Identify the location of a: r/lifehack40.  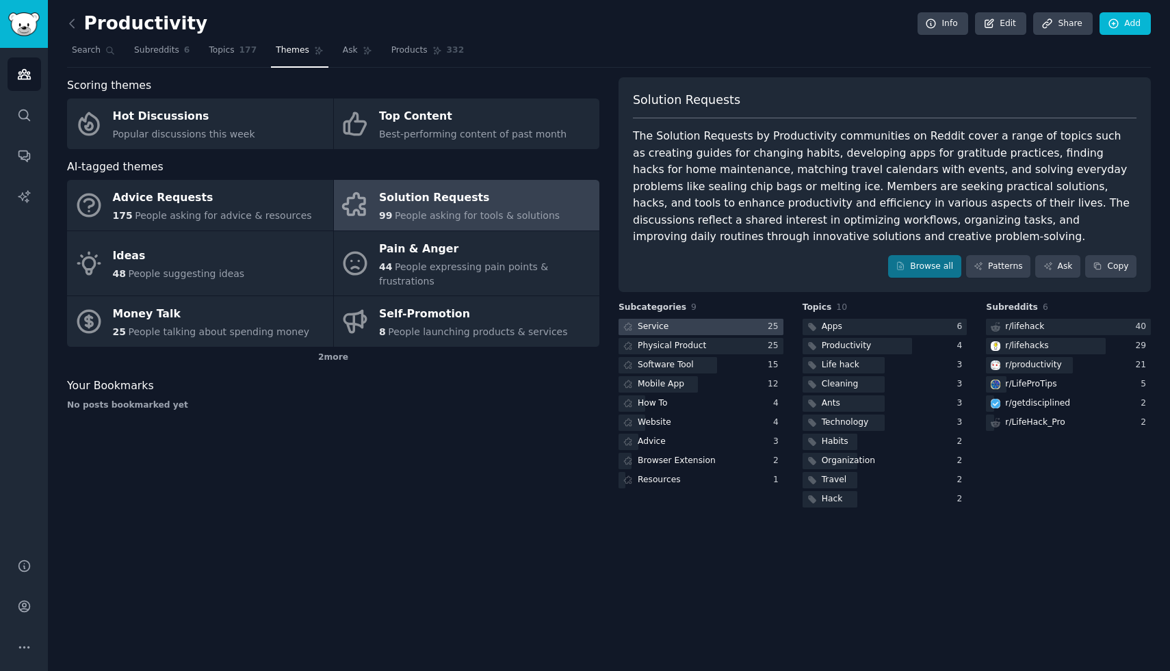
(1068, 327).